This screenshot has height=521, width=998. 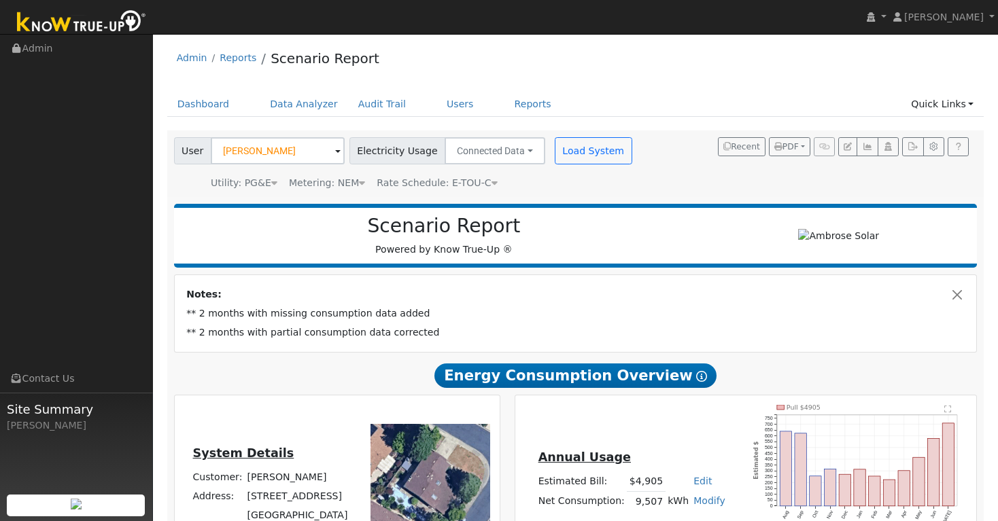 What do you see at coordinates (444, 236) in the screenshot?
I see `div: Powered by Know True-Up ®` at bounding box center [444, 236].